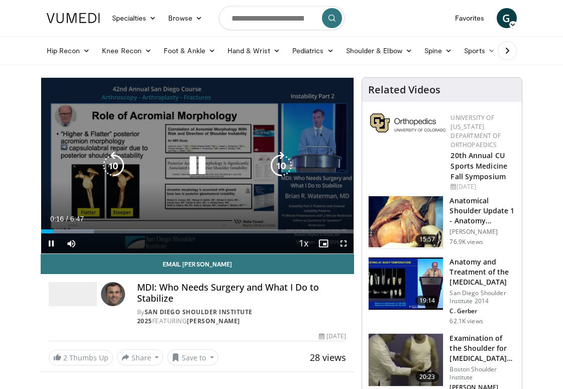  Describe the element at coordinates (198, 232) in the screenshot. I see `div: Progress Bar` at that location.